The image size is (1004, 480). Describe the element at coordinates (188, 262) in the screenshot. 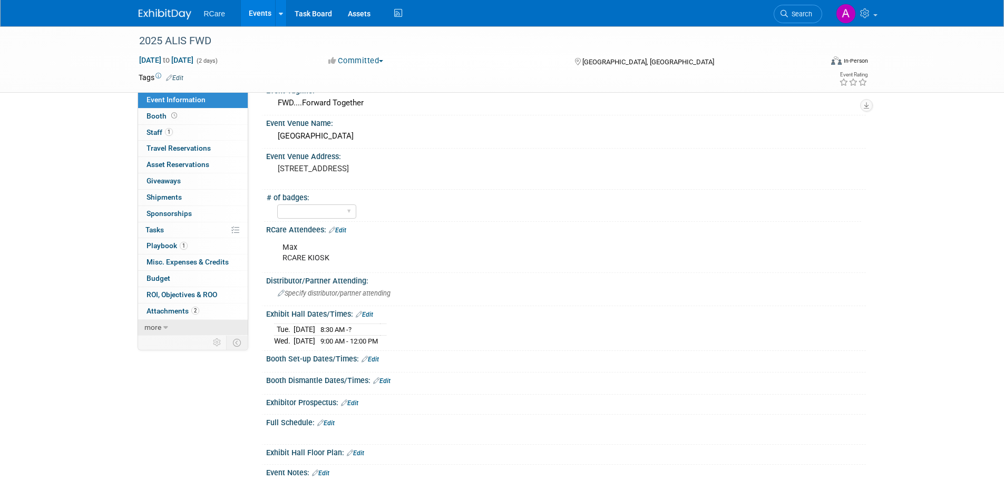

I see `span: Misc. Expenses & Credits` at that location.